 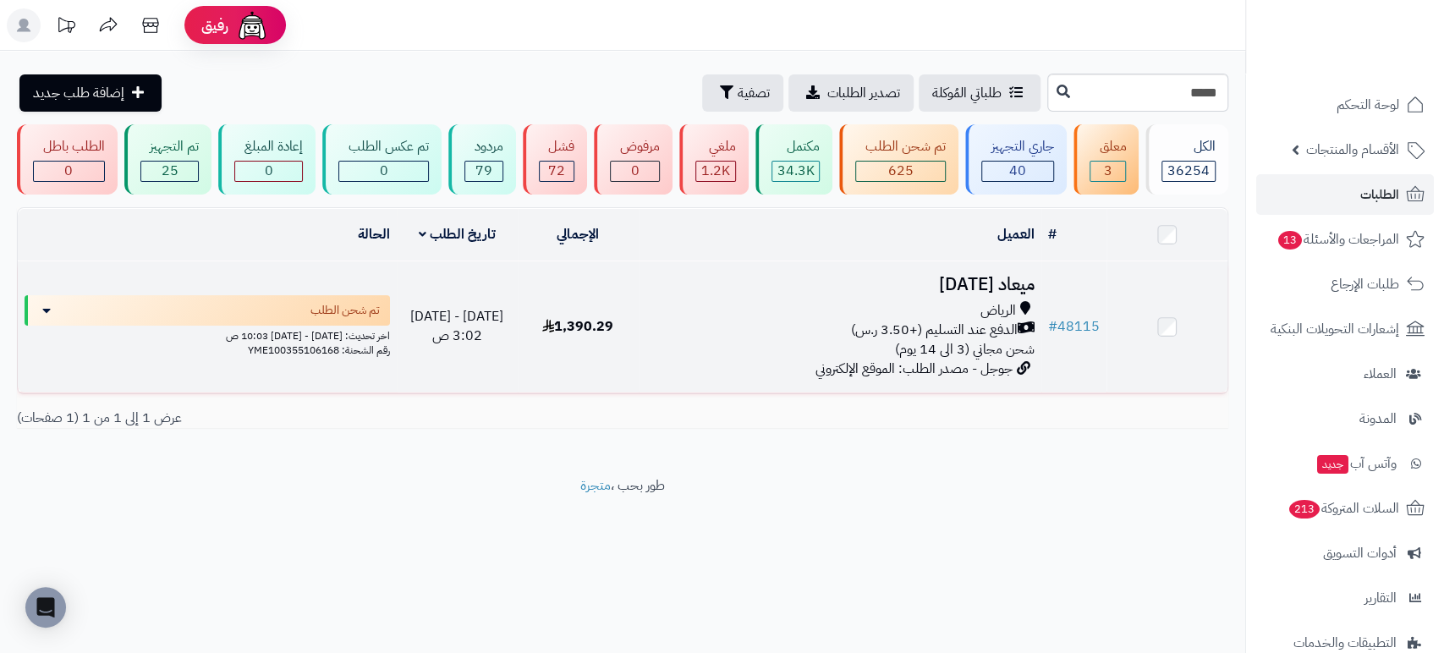 What do you see at coordinates (1290, 240) in the screenshot?
I see `span: 13` at bounding box center [1290, 240].